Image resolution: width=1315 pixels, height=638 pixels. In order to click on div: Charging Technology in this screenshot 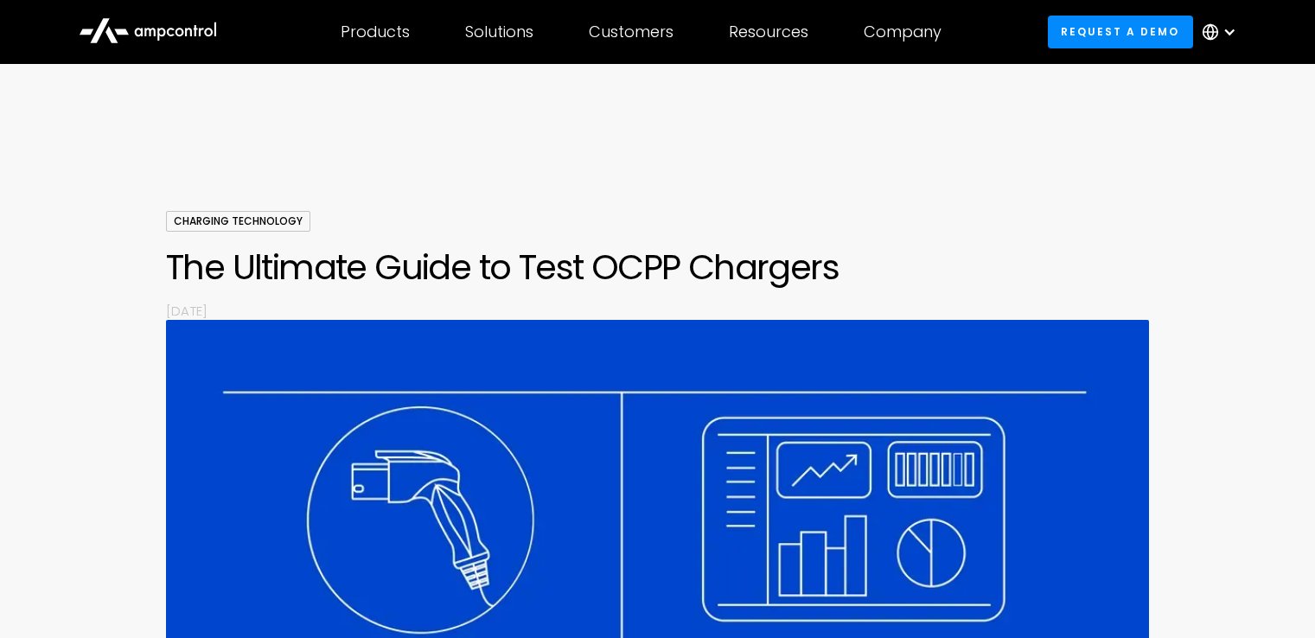, I will do `click(238, 221)`.